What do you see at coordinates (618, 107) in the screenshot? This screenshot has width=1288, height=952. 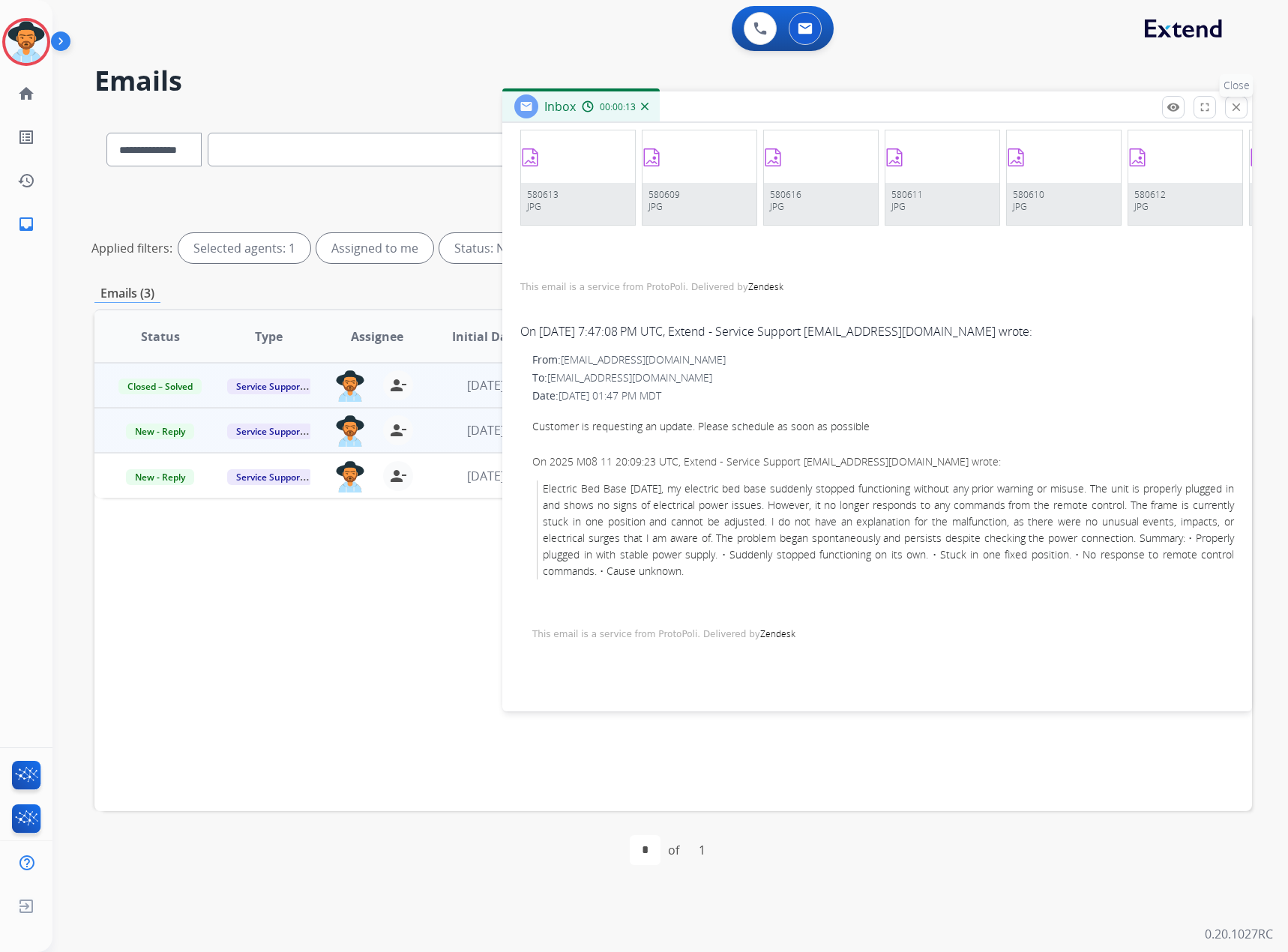 I see `span: 00:00:13` at bounding box center [618, 107].